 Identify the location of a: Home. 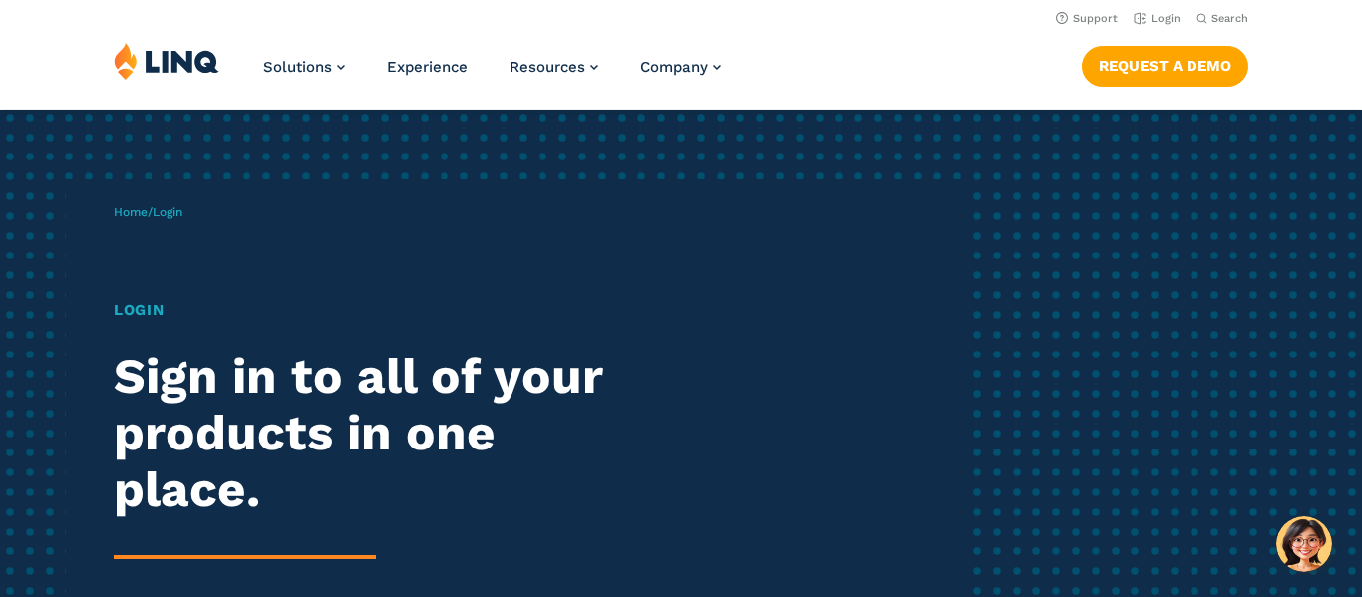
(131, 212).